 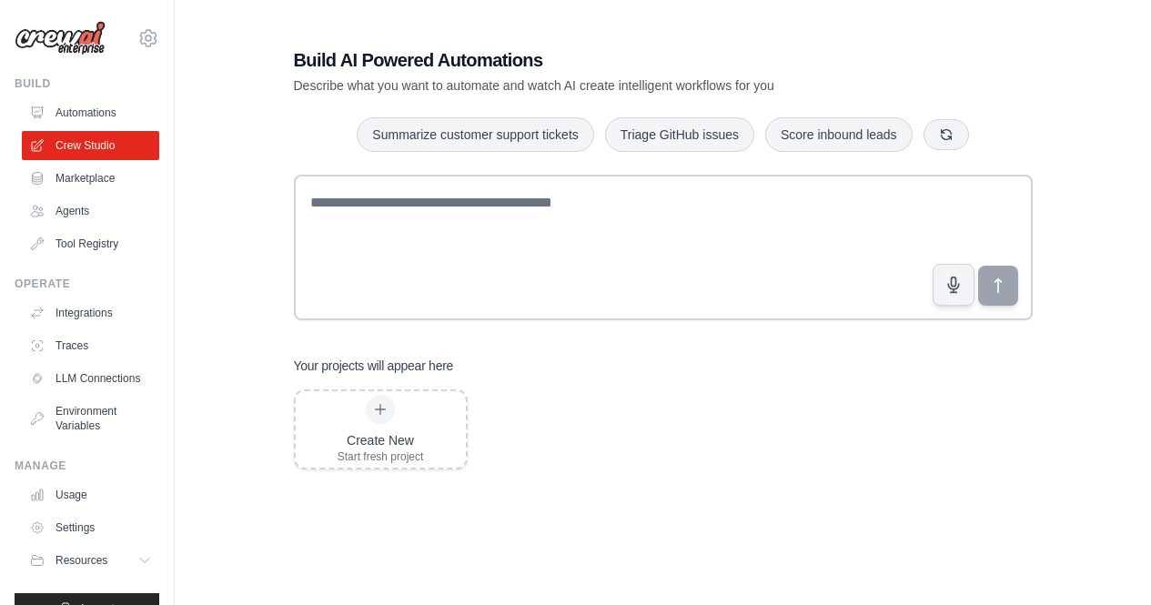 I want to click on img: Logo, so click(x=60, y=38).